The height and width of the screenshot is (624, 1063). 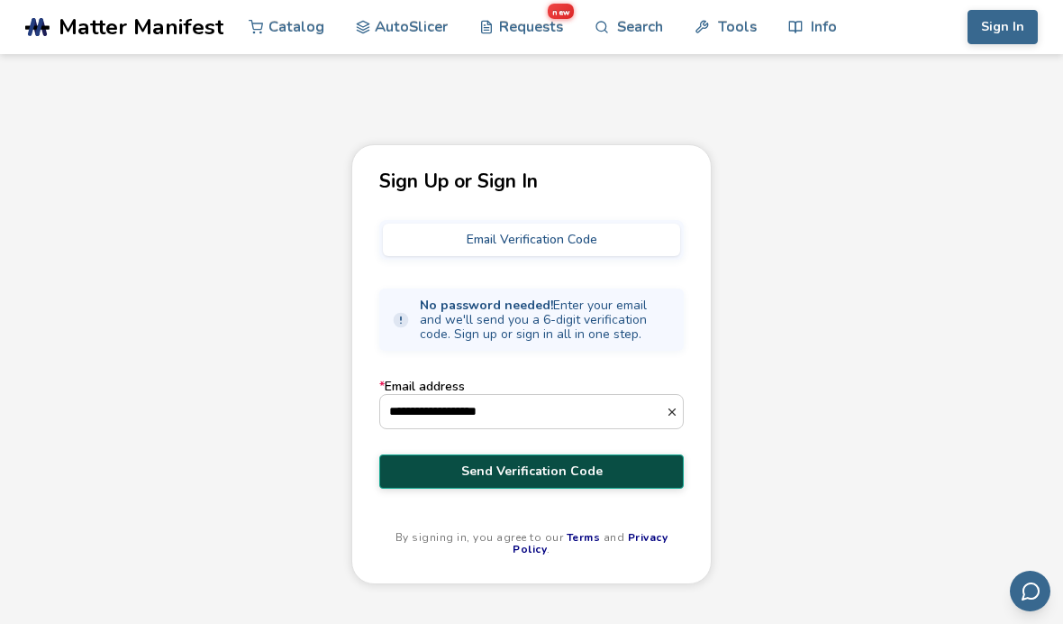 I want to click on button: Send Verification Code, so click(x=532, y=471).